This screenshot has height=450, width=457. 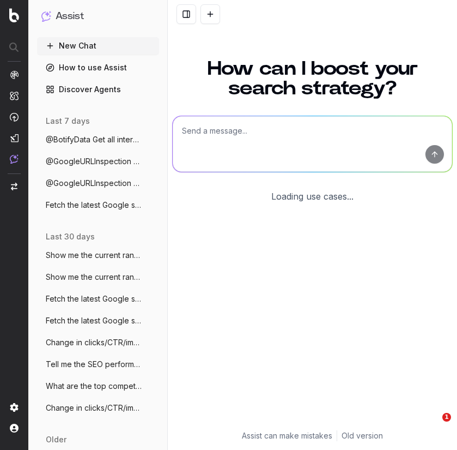 What do you see at coordinates (14, 117) in the screenshot?
I see `img: Activation` at bounding box center [14, 117].